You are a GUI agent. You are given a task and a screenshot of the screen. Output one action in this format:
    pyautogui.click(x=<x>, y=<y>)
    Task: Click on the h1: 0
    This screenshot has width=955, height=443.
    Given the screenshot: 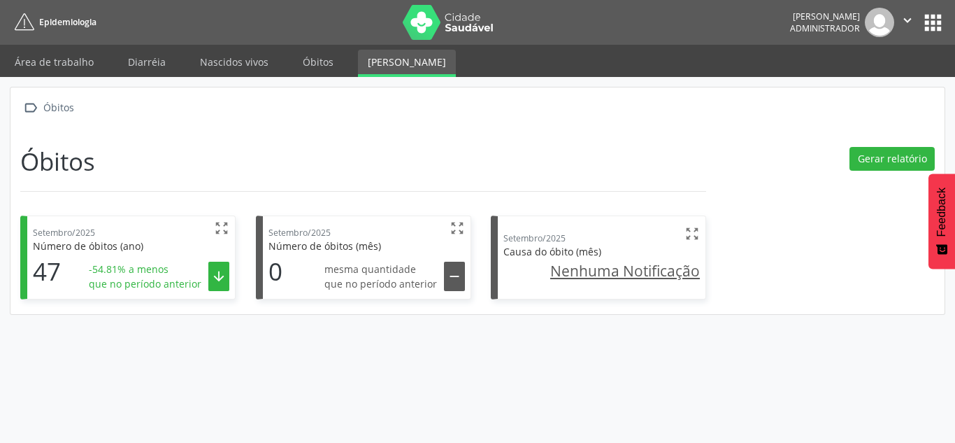 What is the action you would take?
    pyautogui.click(x=276, y=271)
    